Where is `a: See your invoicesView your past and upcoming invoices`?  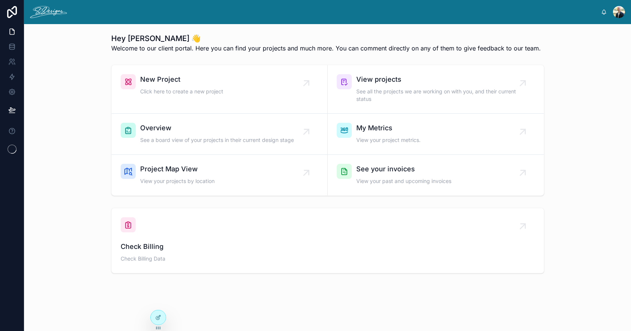
a: See your invoicesView your past and upcoming invoices is located at coordinates (436, 175).